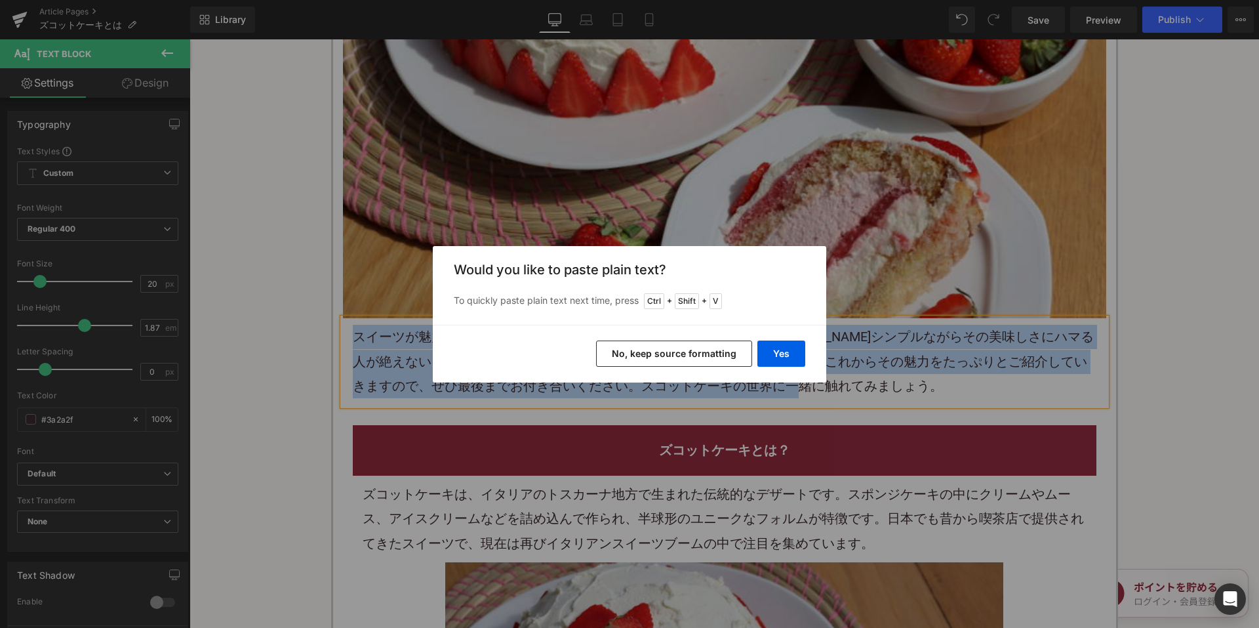 The image size is (1259, 628). Describe the element at coordinates (1230, 599) in the screenshot. I see `div: Open Intercom Messenger` at that location.